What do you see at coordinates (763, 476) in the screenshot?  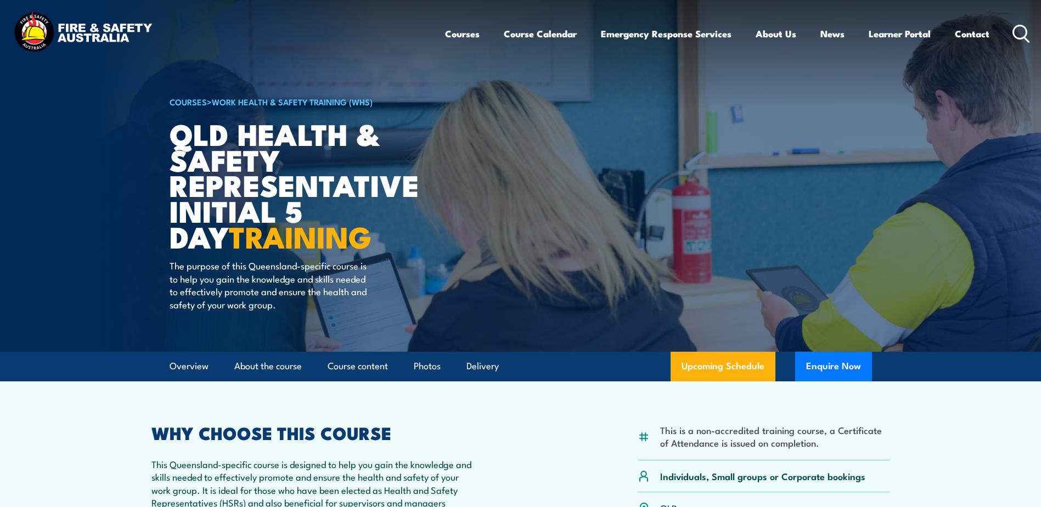 I see `p: Individuals, Small groups or Corporate bookings` at bounding box center [763, 476].